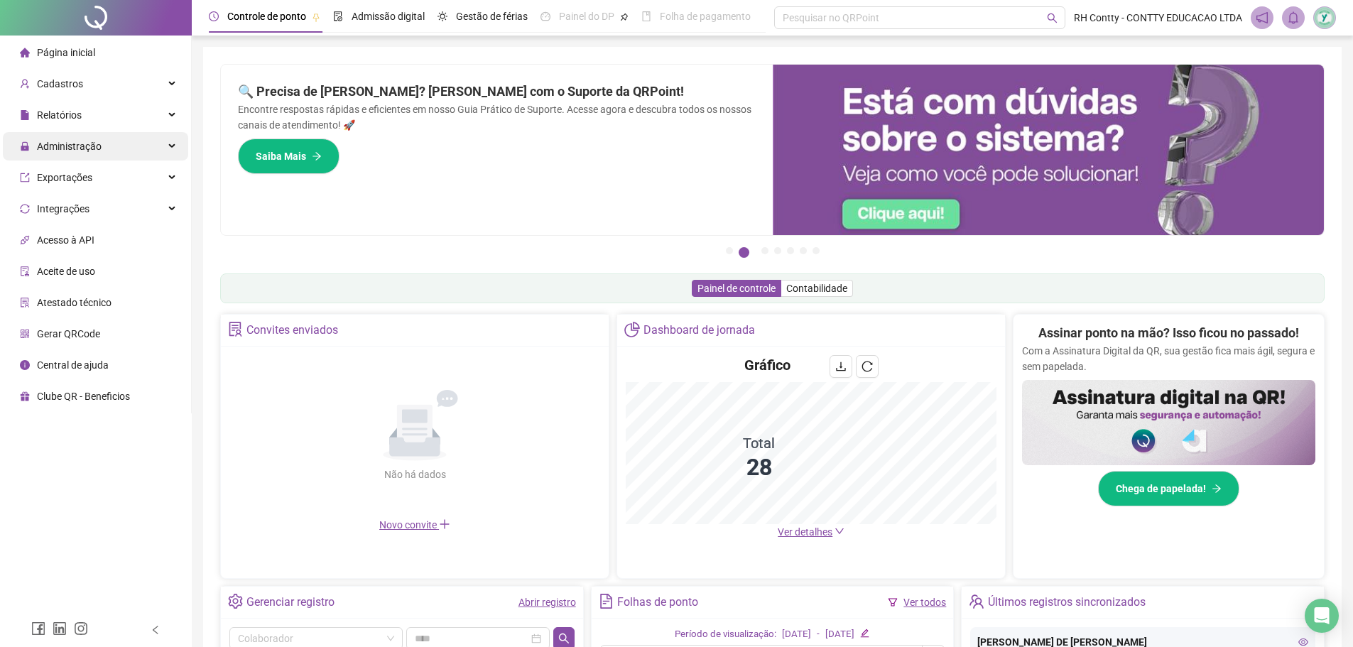 This screenshot has width=1353, height=647. What do you see at coordinates (864, 633) in the screenshot?
I see `span: edit` at bounding box center [864, 633].